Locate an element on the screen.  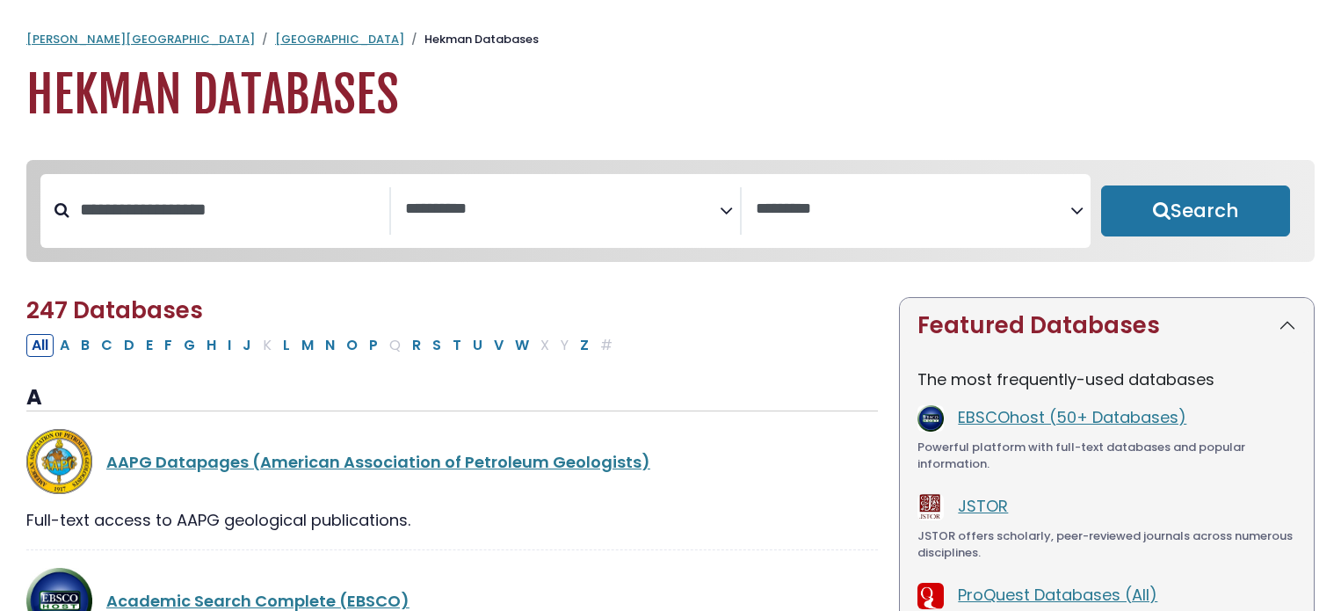
button: Filter Results L is located at coordinates (286, 345).